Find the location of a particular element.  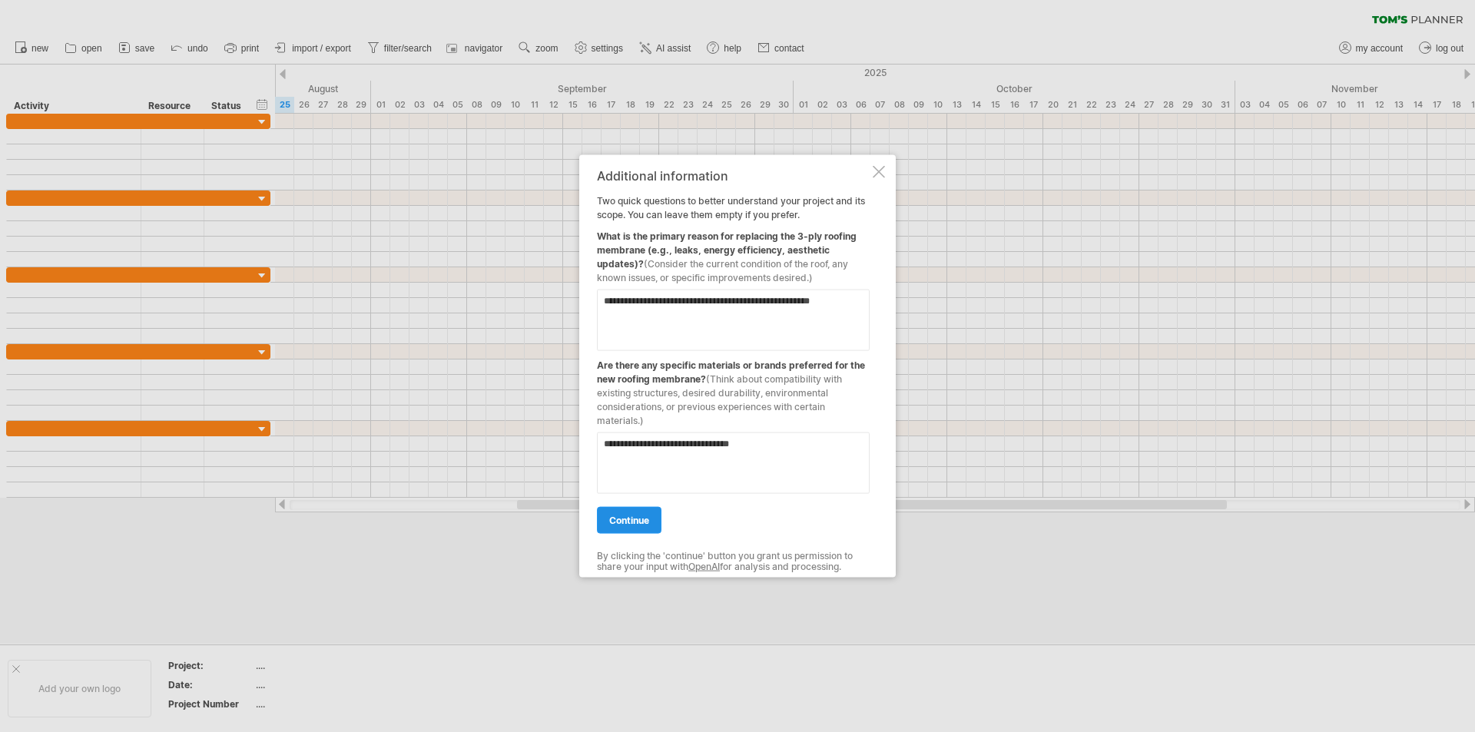

div: Are there any specific materials or brands preferred for the new roofing membrane? is located at coordinates (733, 389).